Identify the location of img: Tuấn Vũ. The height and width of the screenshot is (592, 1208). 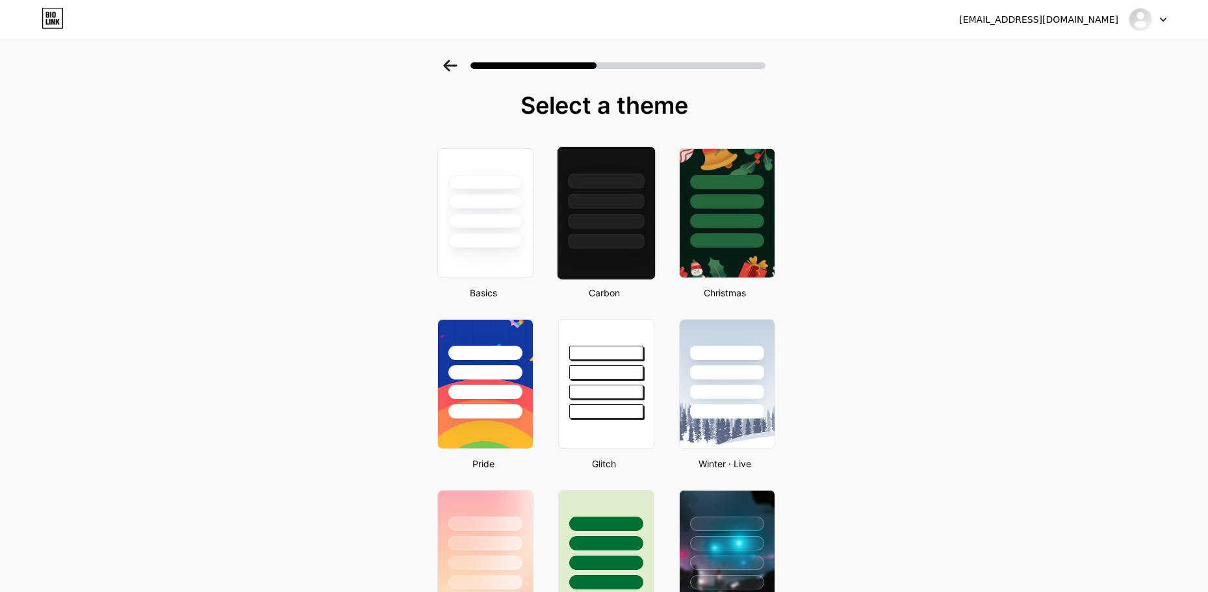
(1140, 19).